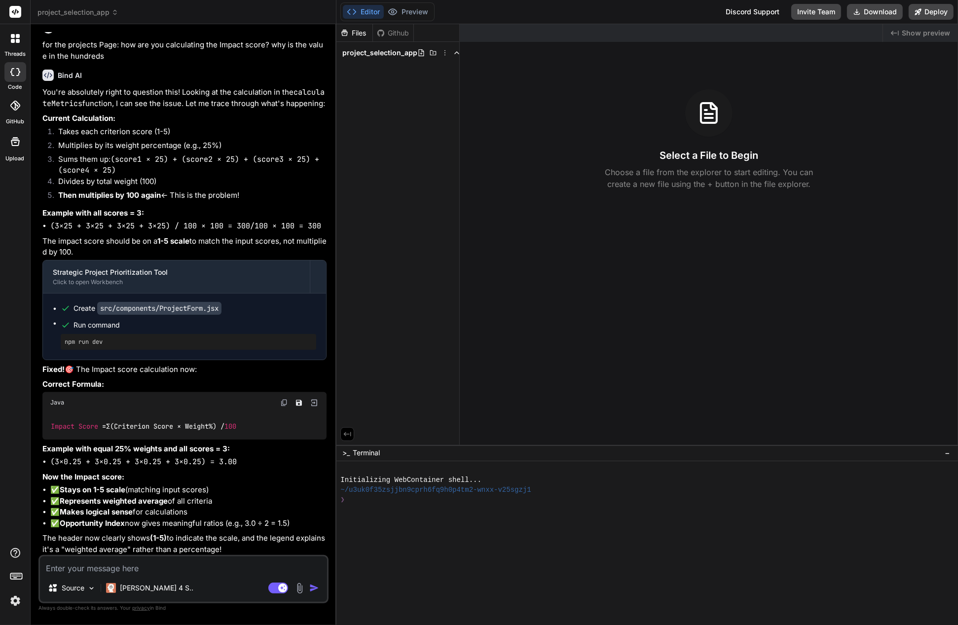  I want to click on strong: Example with equal 25% weights and all scores = 3:, so click(136, 449).